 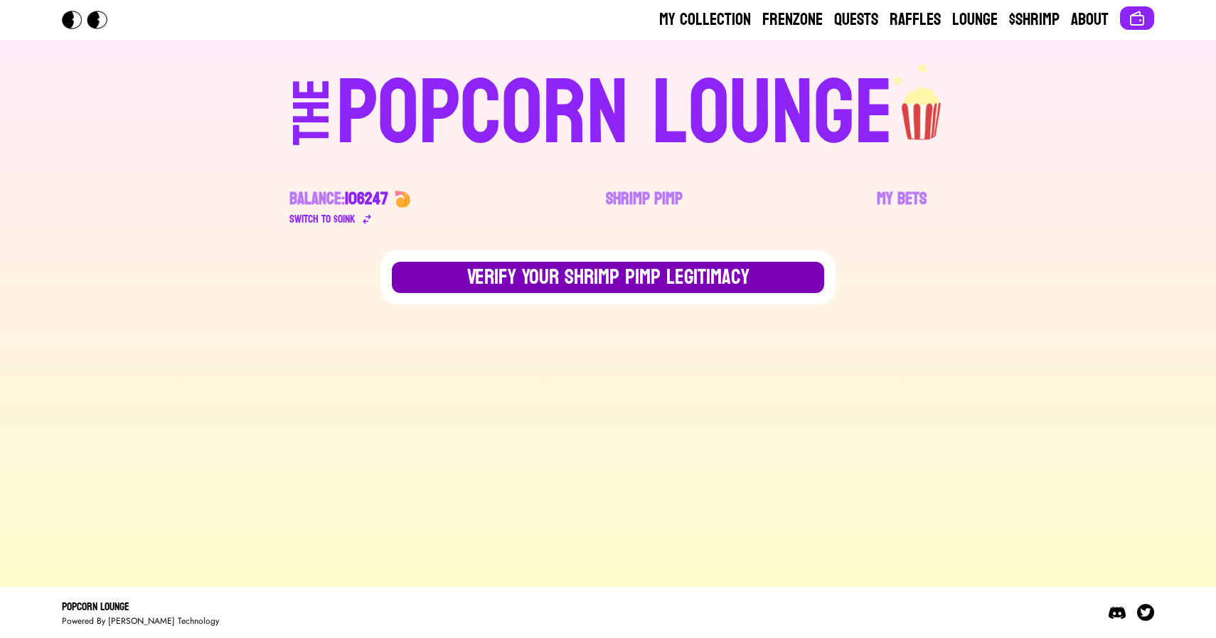 I want to click on img: Discord, so click(x=1117, y=612).